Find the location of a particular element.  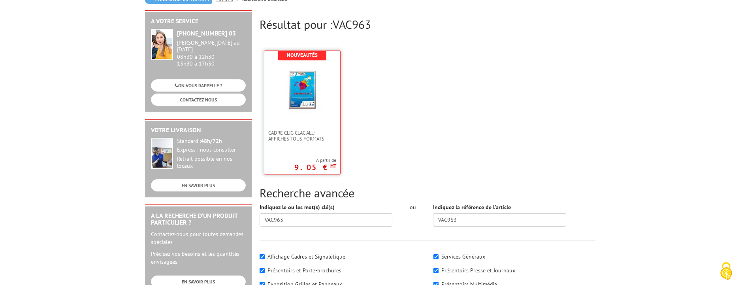

div: 08h30 à 12h30 13h30 à 17h30 is located at coordinates (211, 53).